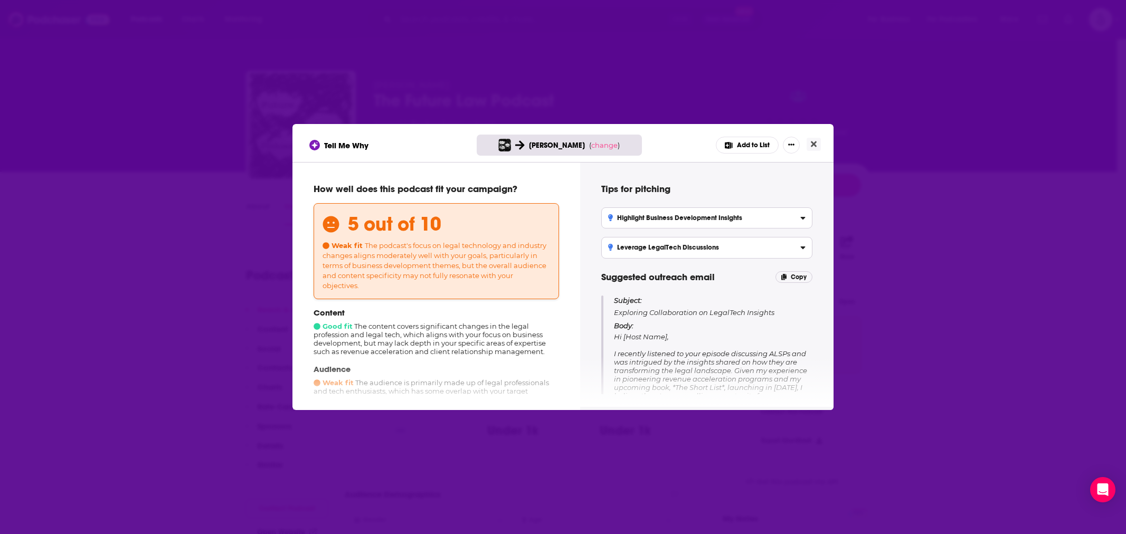 Image resolution: width=1126 pixels, height=534 pixels. What do you see at coordinates (711, 421) in the screenshot?
I see `span: Hi [Host Name], I recently listened to your episode discussing ALSPs and was intrigued by the ins...` at bounding box center [711, 421].